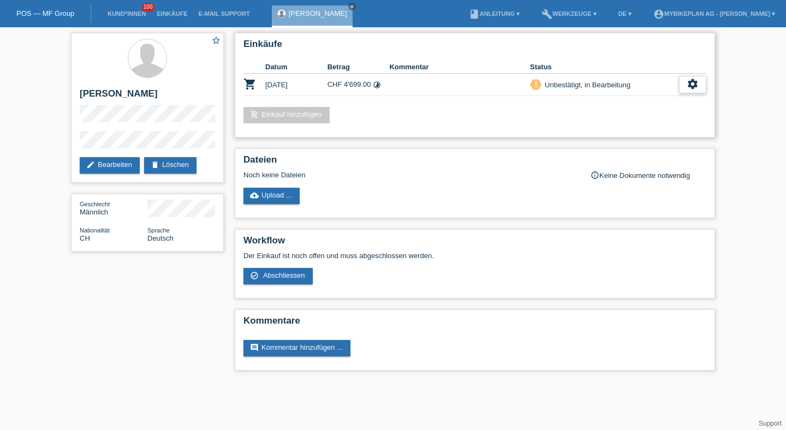 The width and height of the screenshot is (786, 430). Describe the element at coordinates (254, 115) in the screenshot. I see `i: add_shopping_cart` at that location.